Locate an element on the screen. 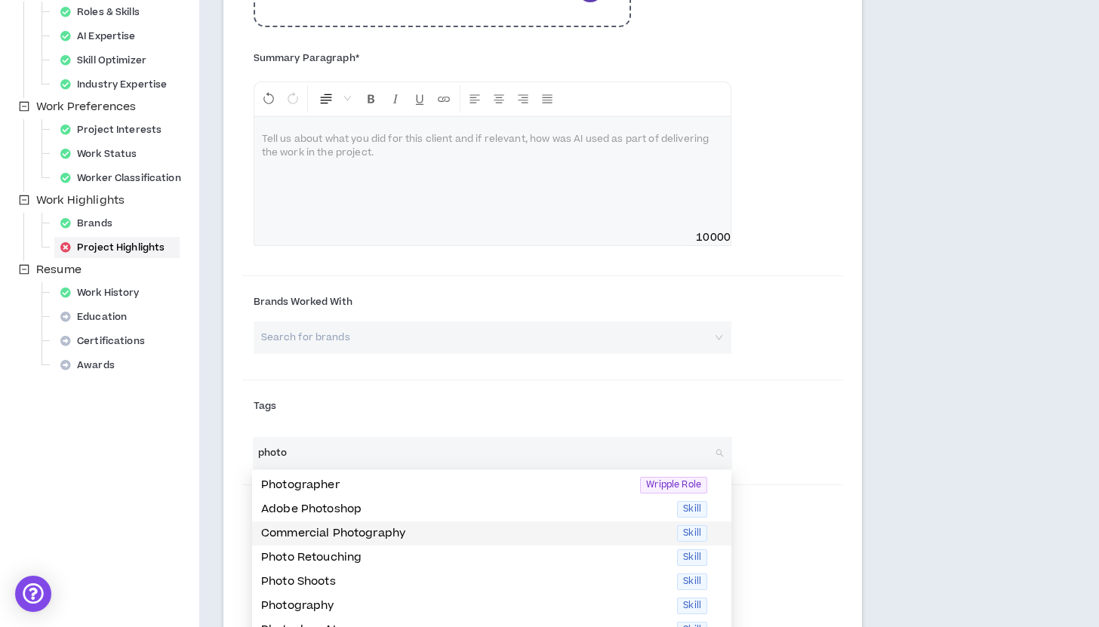 The image size is (1099, 627). p: Photographer is located at coordinates (446, 485).